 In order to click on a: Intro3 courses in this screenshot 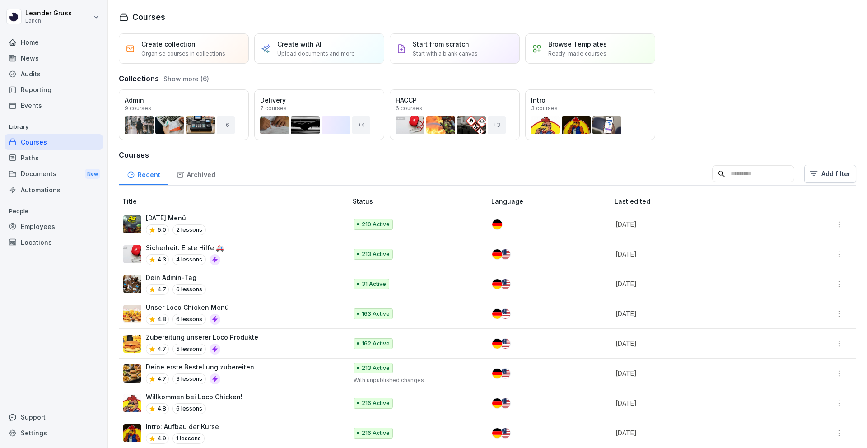, I will do `click(590, 115)`.